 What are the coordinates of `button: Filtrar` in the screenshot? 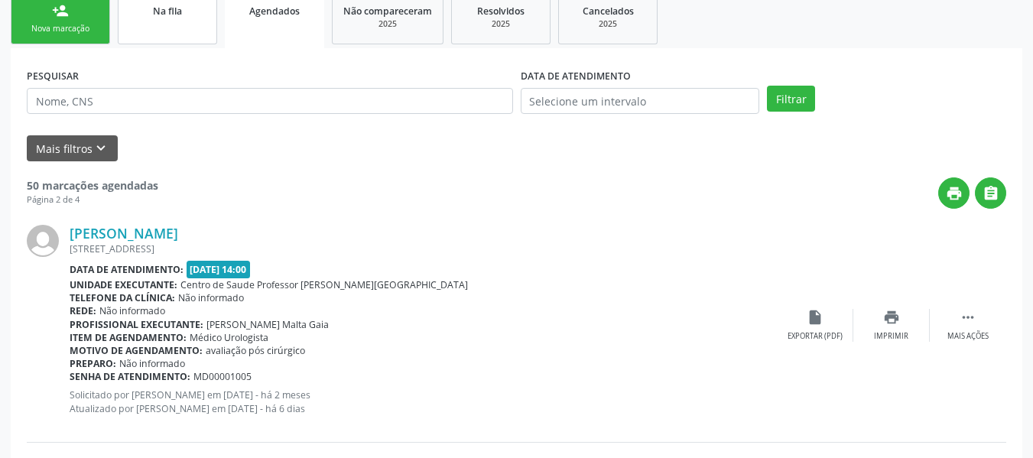 It's located at (791, 99).